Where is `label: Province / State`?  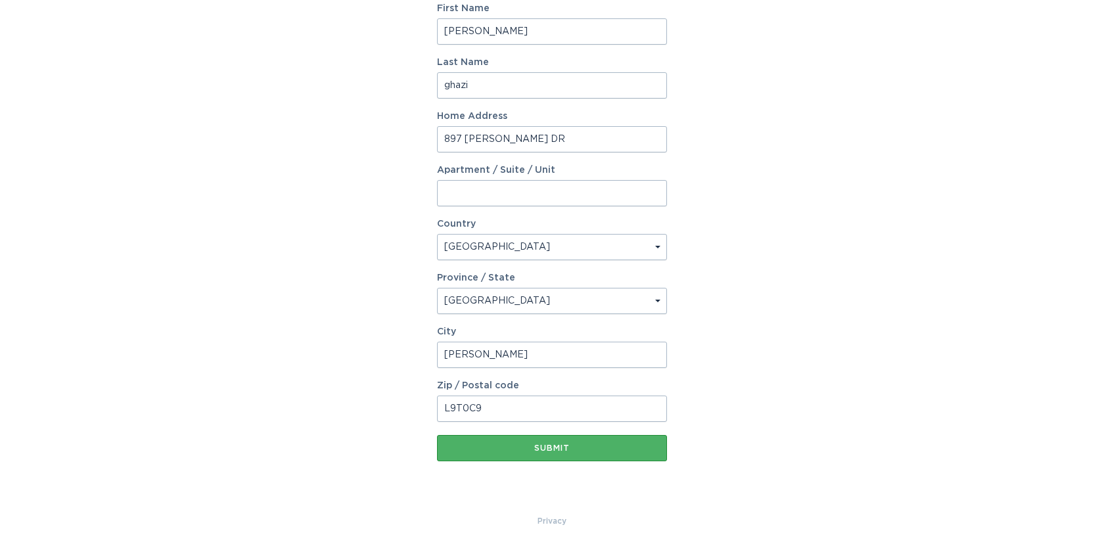
label: Province / State is located at coordinates (476, 278).